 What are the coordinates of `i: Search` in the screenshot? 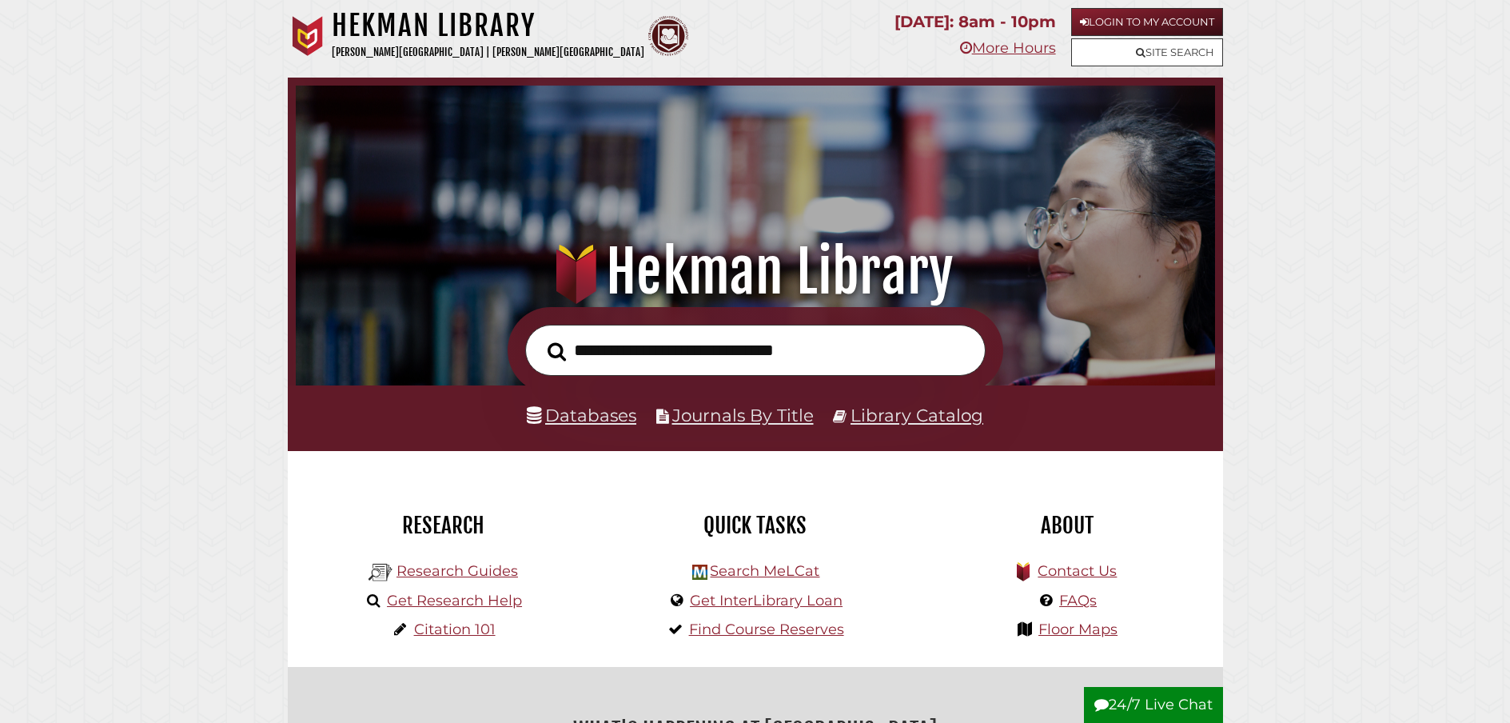 It's located at (556, 351).